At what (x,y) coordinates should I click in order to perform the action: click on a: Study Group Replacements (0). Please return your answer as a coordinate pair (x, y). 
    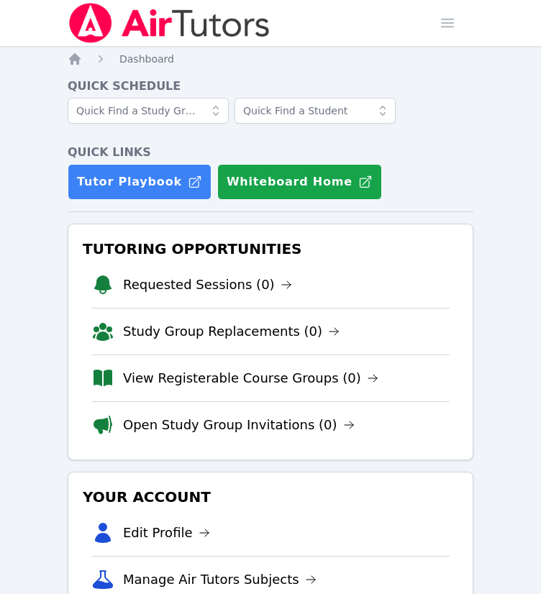
    Looking at the image, I should click on (231, 332).